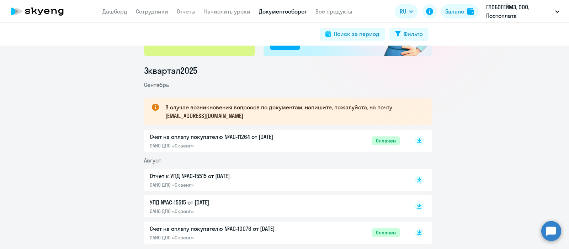  Describe the element at coordinates (334, 11) in the screenshot. I see `a: Все продукты` at that location.